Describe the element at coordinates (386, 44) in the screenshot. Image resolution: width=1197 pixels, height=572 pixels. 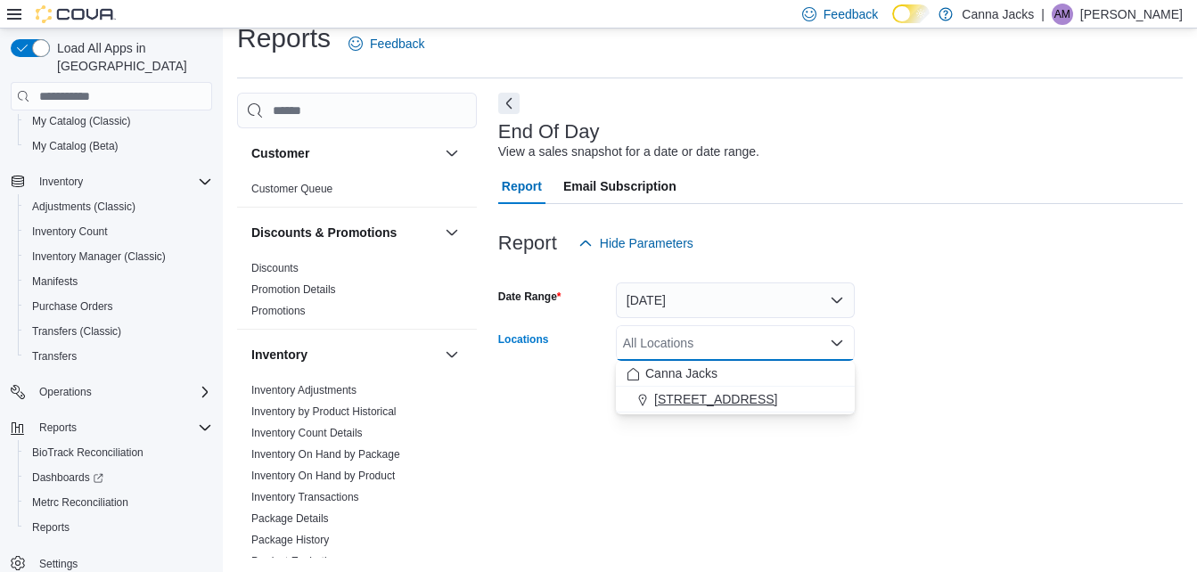
I see `a: Feedback` at that location.